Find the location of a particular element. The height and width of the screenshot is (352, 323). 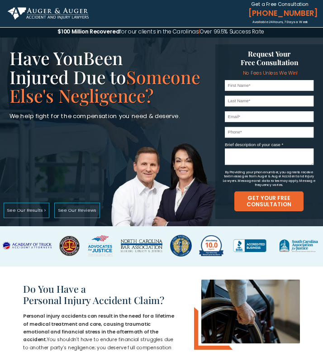

span: We help fight for the compensation you need & deserve. is located at coordinates (95, 116).